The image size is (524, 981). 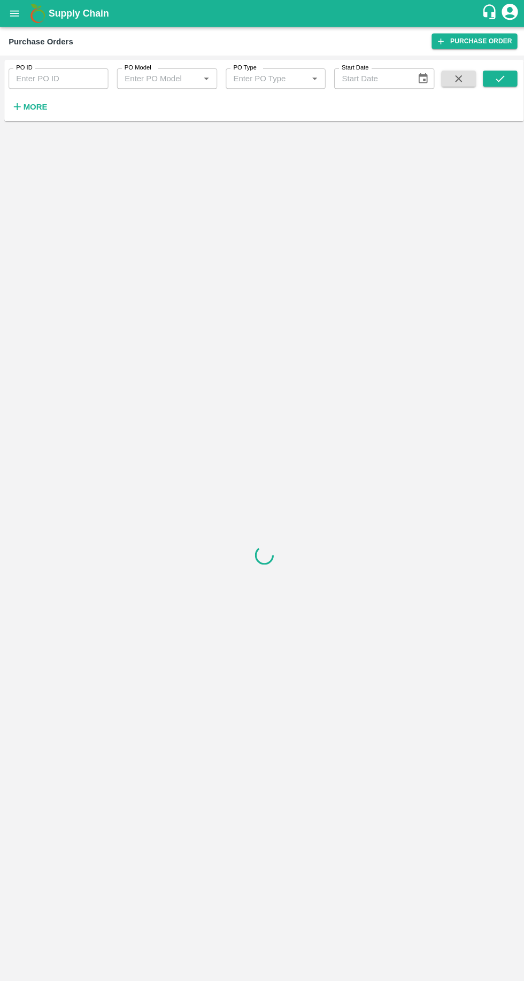 I want to click on div: Purchase Orders, so click(x=41, y=41).